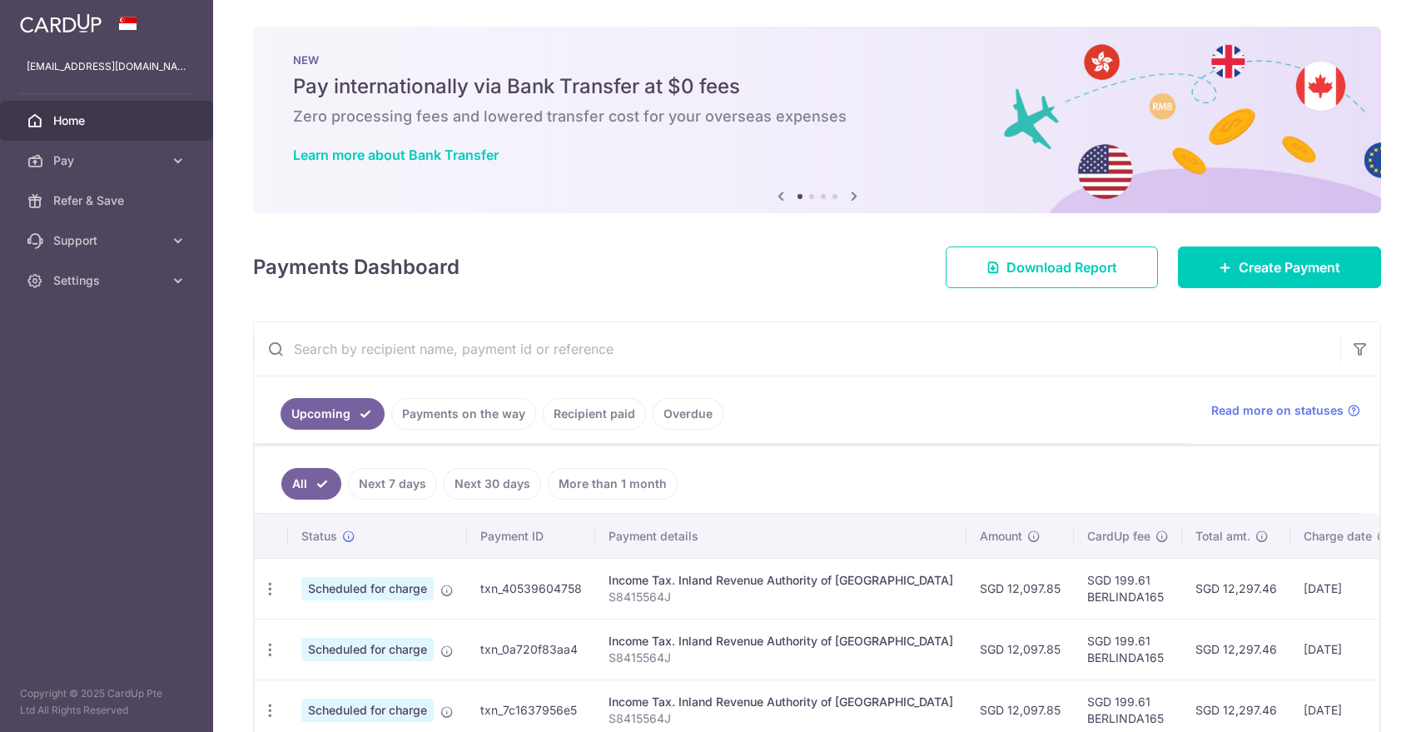 The width and height of the screenshot is (1421, 732). I want to click on span: Pay, so click(108, 161).